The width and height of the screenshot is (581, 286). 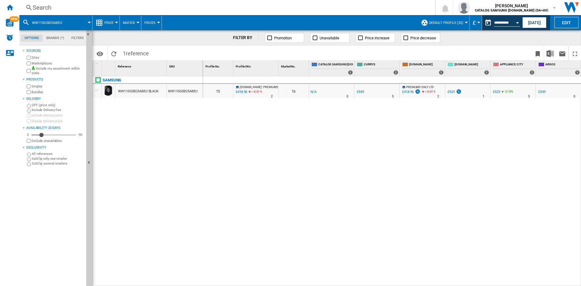 What do you see at coordinates (256, 65) in the screenshot?
I see `div: Profile Min Sort None` at bounding box center [256, 65].